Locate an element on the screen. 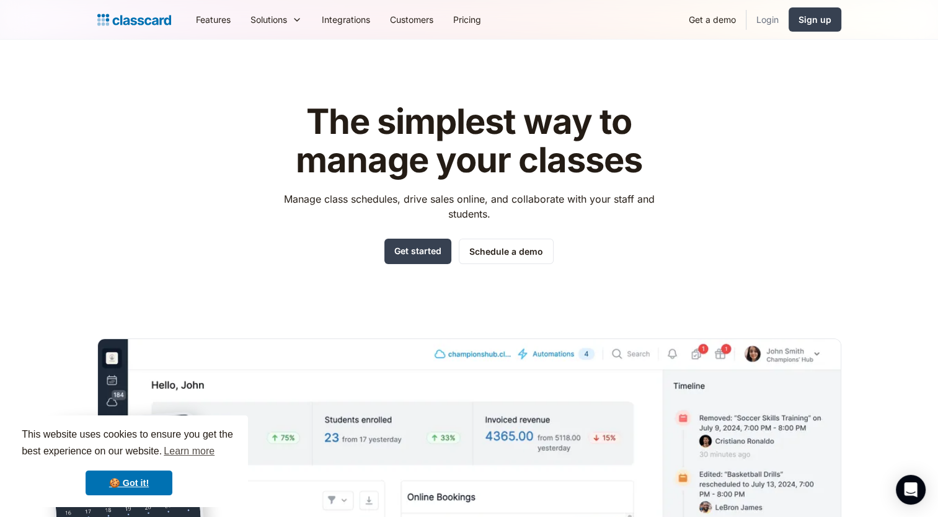 The width and height of the screenshot is (938, 517). a: home is located at coordinates (134, 20).